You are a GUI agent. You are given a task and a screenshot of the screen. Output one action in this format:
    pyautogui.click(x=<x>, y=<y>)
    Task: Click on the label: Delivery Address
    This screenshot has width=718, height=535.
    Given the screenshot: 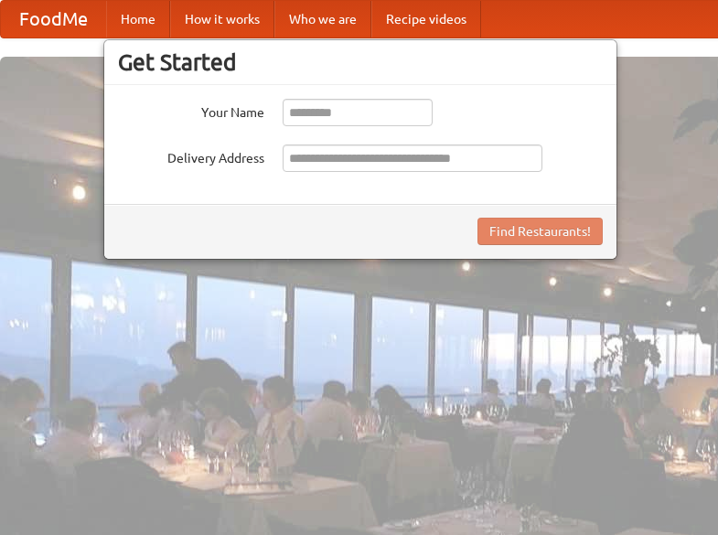 What is the action you would take?
    pyautogui.click(x=191, y=155)
    